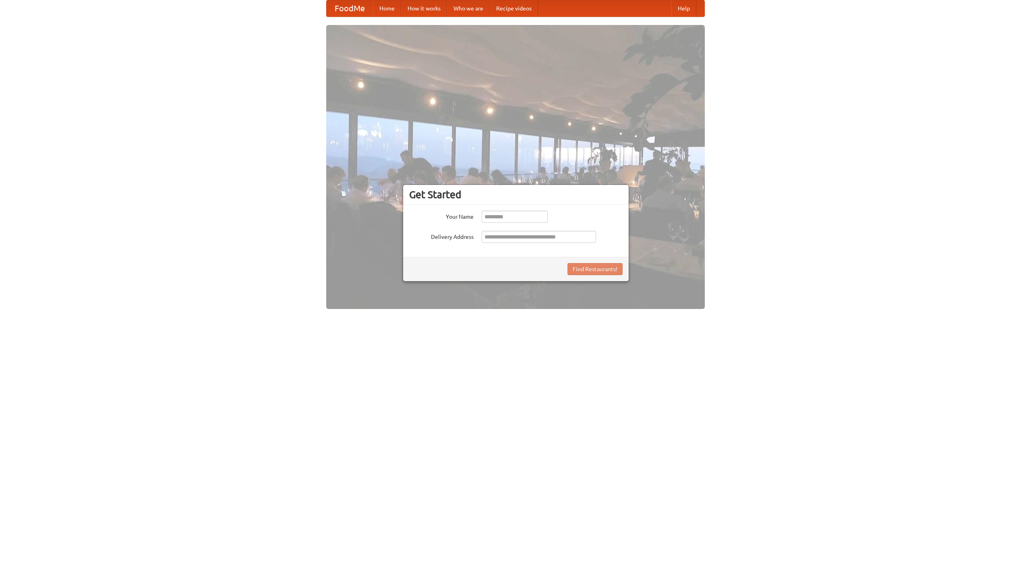 The image size is (1031, 570). I want to click on a: FoodMe, so click(350, 8).